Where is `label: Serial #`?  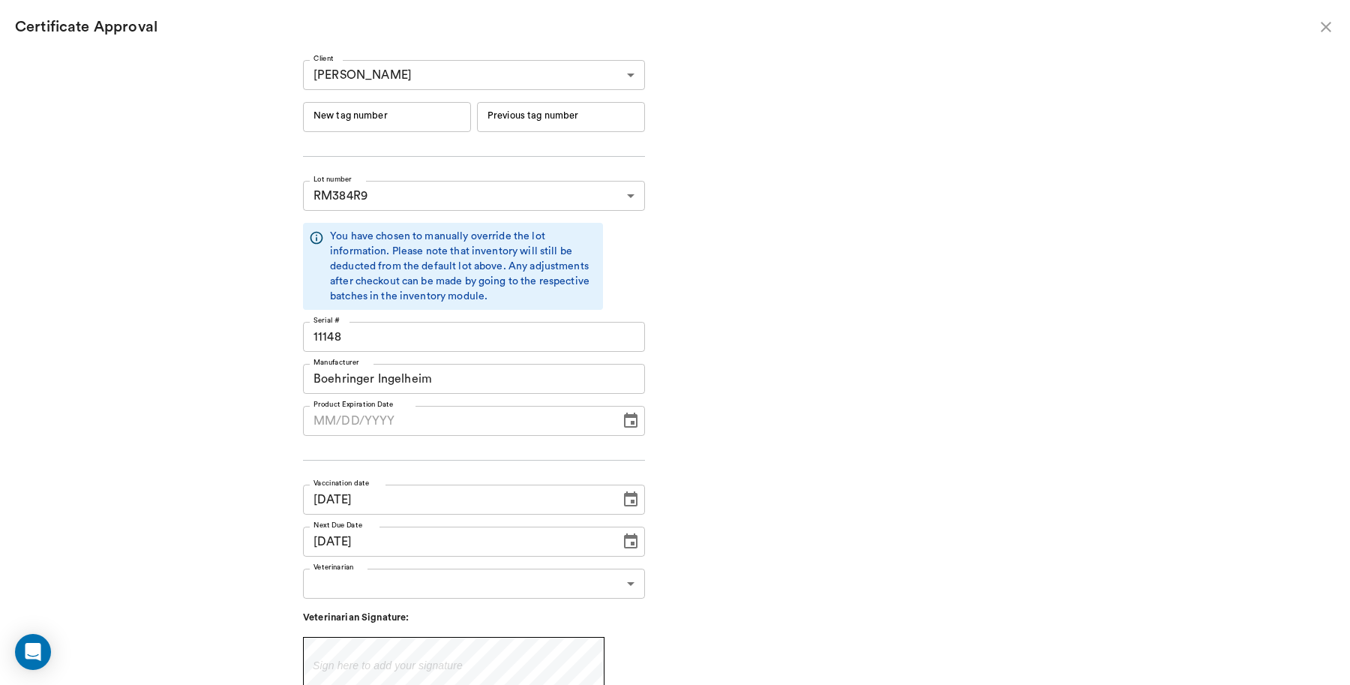 label: Serial # is located at coordinates (326, 320).